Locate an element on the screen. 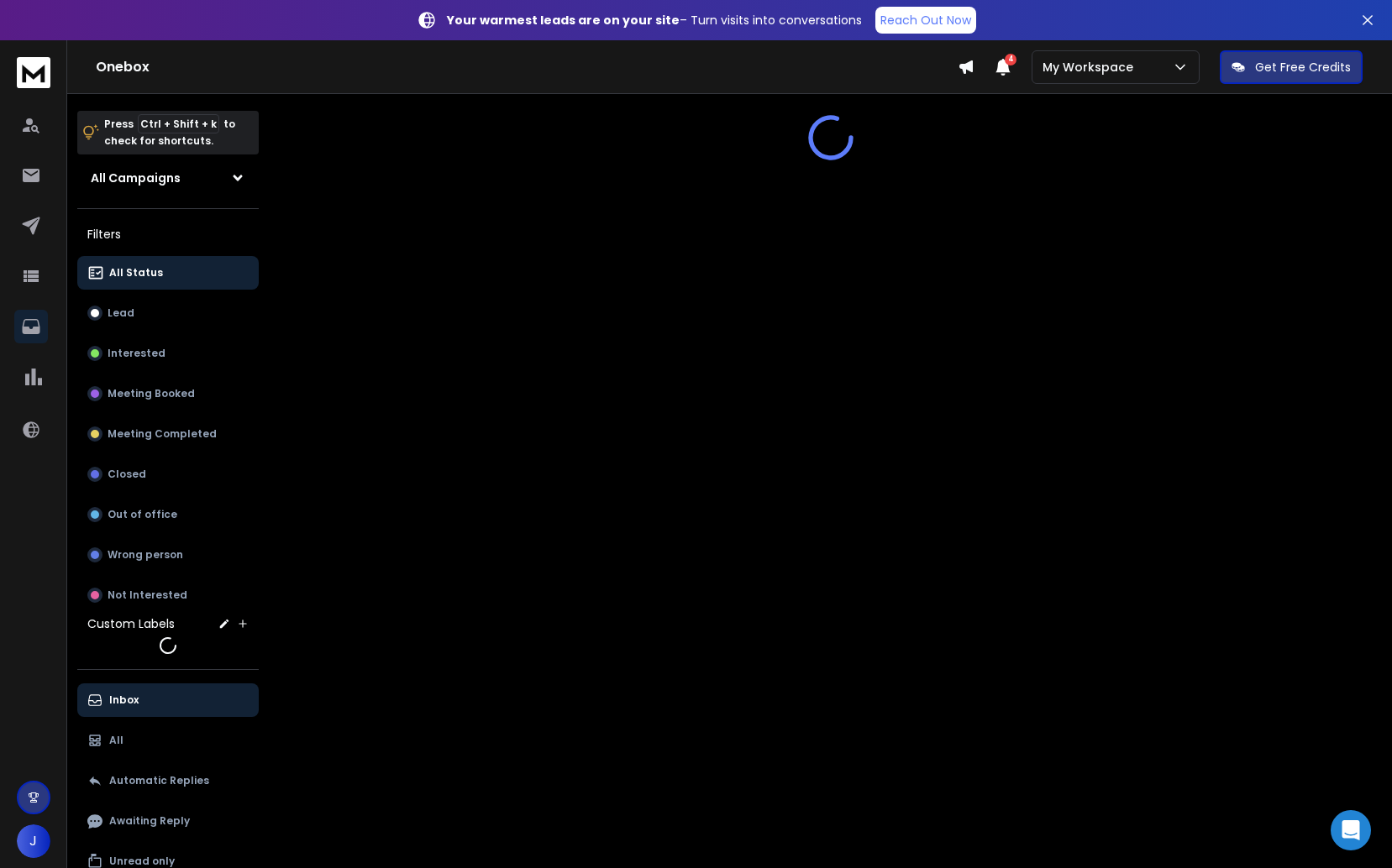 The width and height of the screenshot is (1392, 868). button: Closed is located at coordinates (168, 474).